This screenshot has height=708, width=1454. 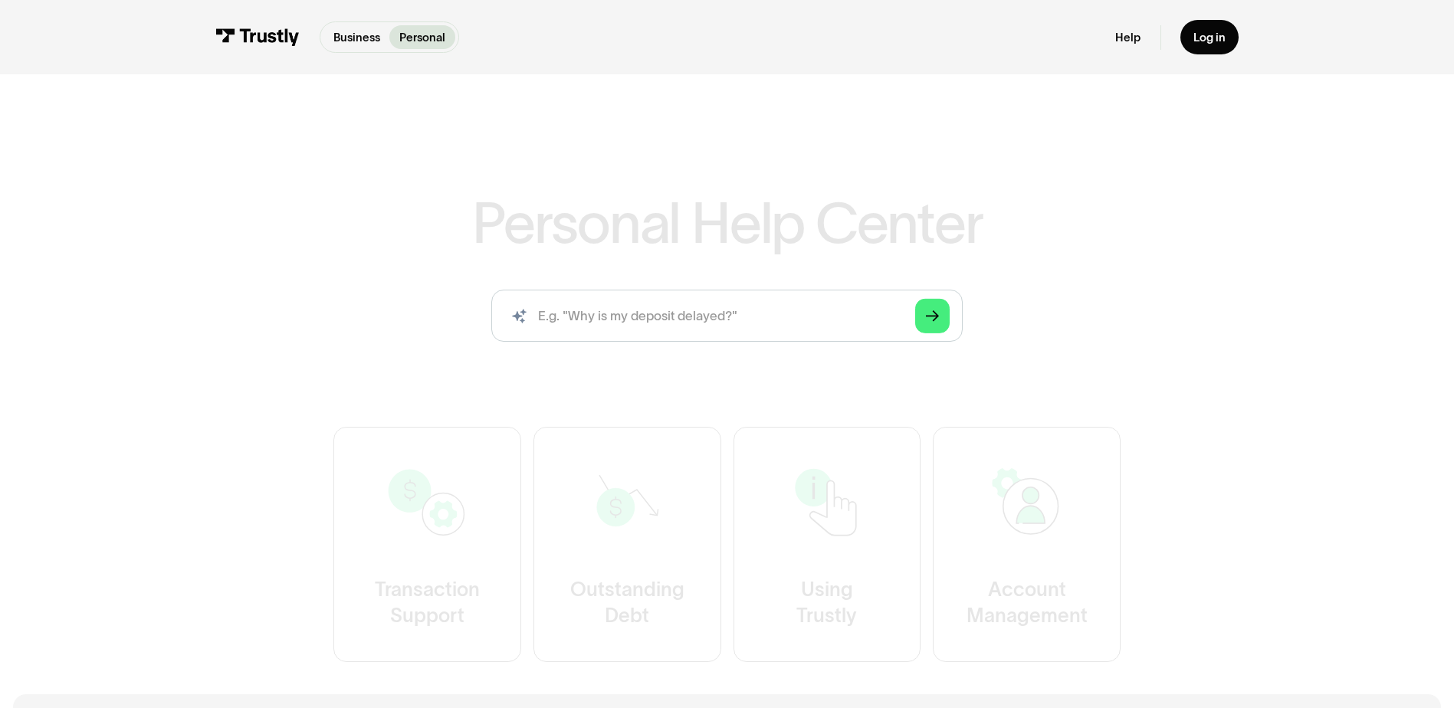 What do you see at coordinates (422, 37) in the screenshot?
I see `a: Personal` at bounding box center [422, 37].